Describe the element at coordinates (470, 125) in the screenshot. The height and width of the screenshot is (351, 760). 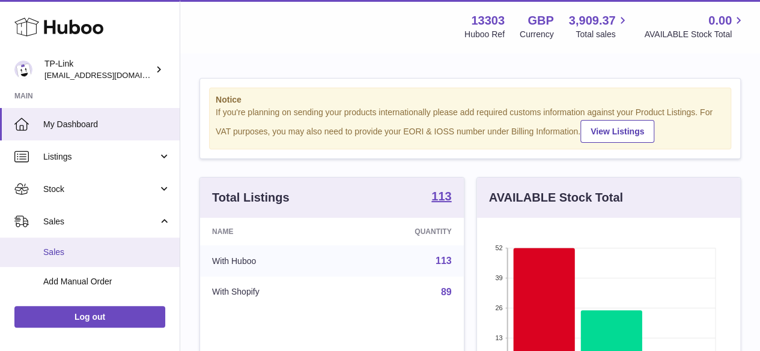
I see `div: If you're planning on sending your products internationally please add required customs informati...` at that location.